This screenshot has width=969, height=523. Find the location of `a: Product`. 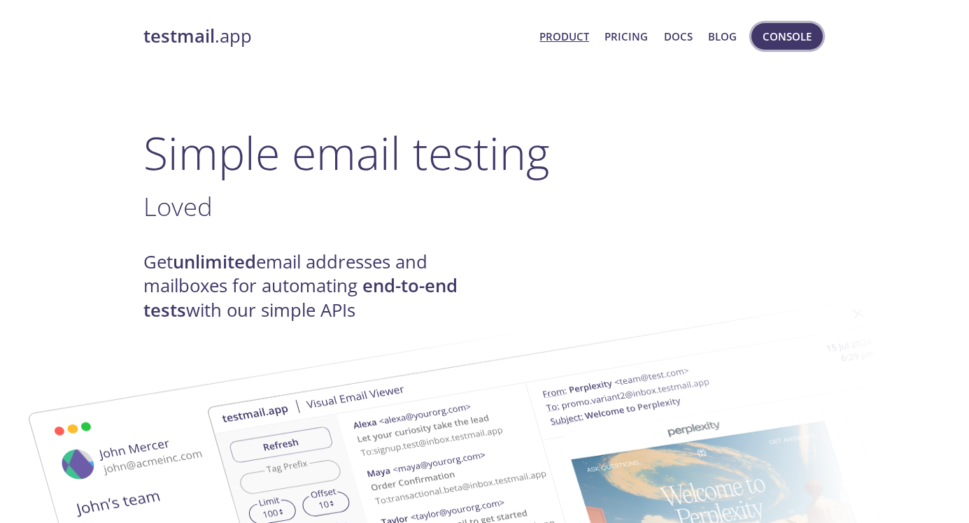

a: Product is located at coordinates (564, 36).